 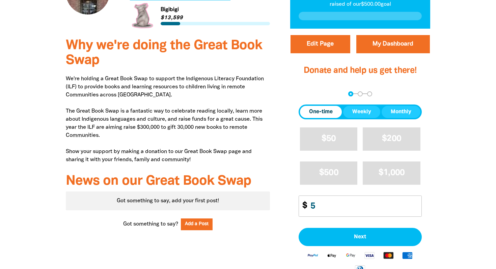 What do you see at coordinates (320, 44) in the screenshot?
I see `button: Edit Page` at bounding box center [320, 44].